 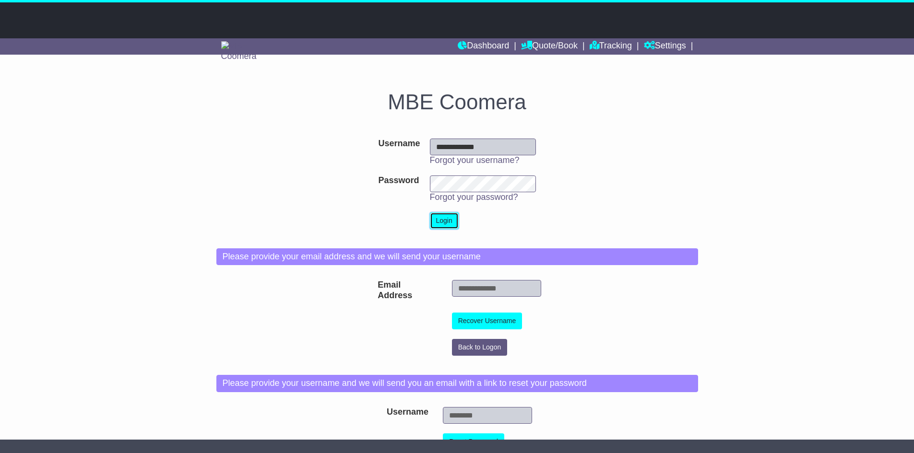 I want to click on a: Dashboard, so click(x=483, y=47).